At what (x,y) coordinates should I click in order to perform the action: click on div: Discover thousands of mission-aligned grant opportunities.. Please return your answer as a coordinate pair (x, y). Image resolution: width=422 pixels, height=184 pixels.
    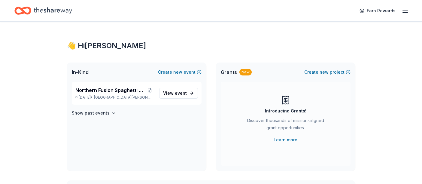
    Looking at the image, I should click on (286, 125).